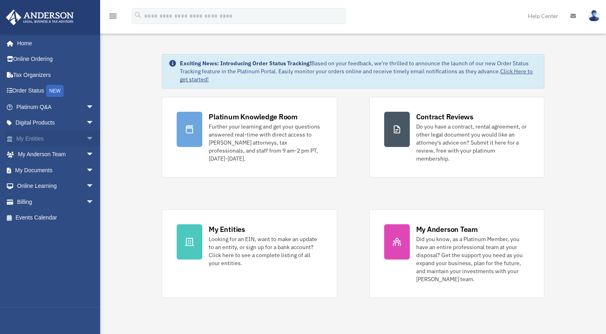  Describe the element at coordinates (245, 63) in the screenshot. I see `strong: Exciting News: Introducing Order Status Tracking!` at that location.